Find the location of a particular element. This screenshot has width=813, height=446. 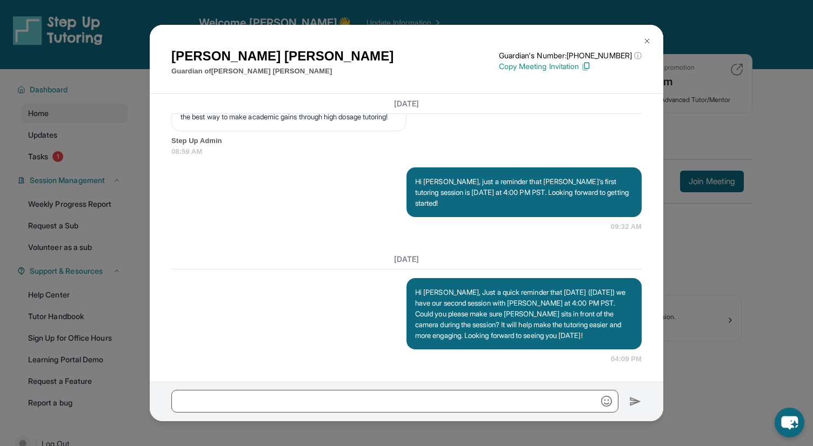

span: 08:59 AM is located at coordinates (406, 152).